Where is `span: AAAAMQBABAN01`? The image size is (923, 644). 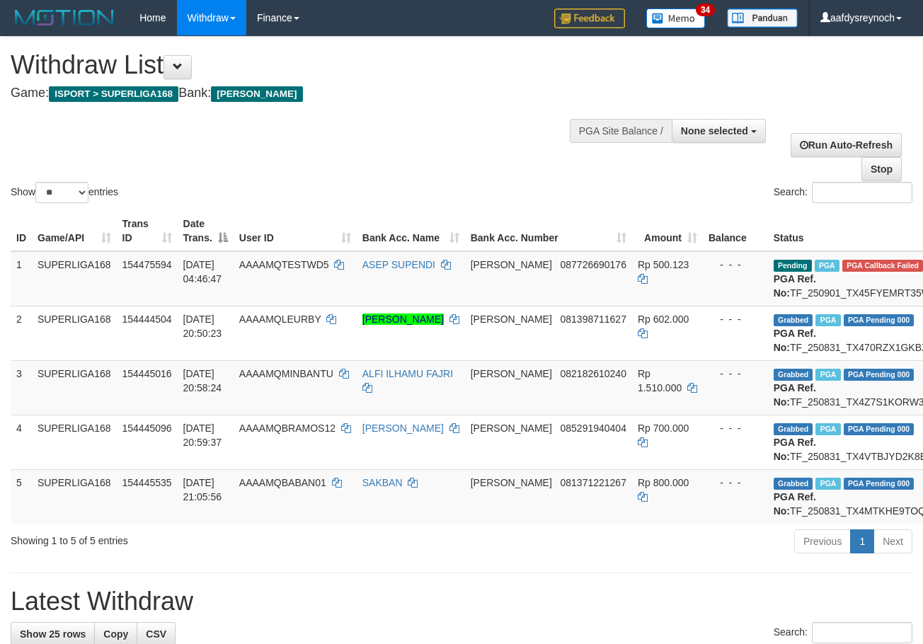 span: AAAAMQBABAN01 is located at coordinates (283, 483).